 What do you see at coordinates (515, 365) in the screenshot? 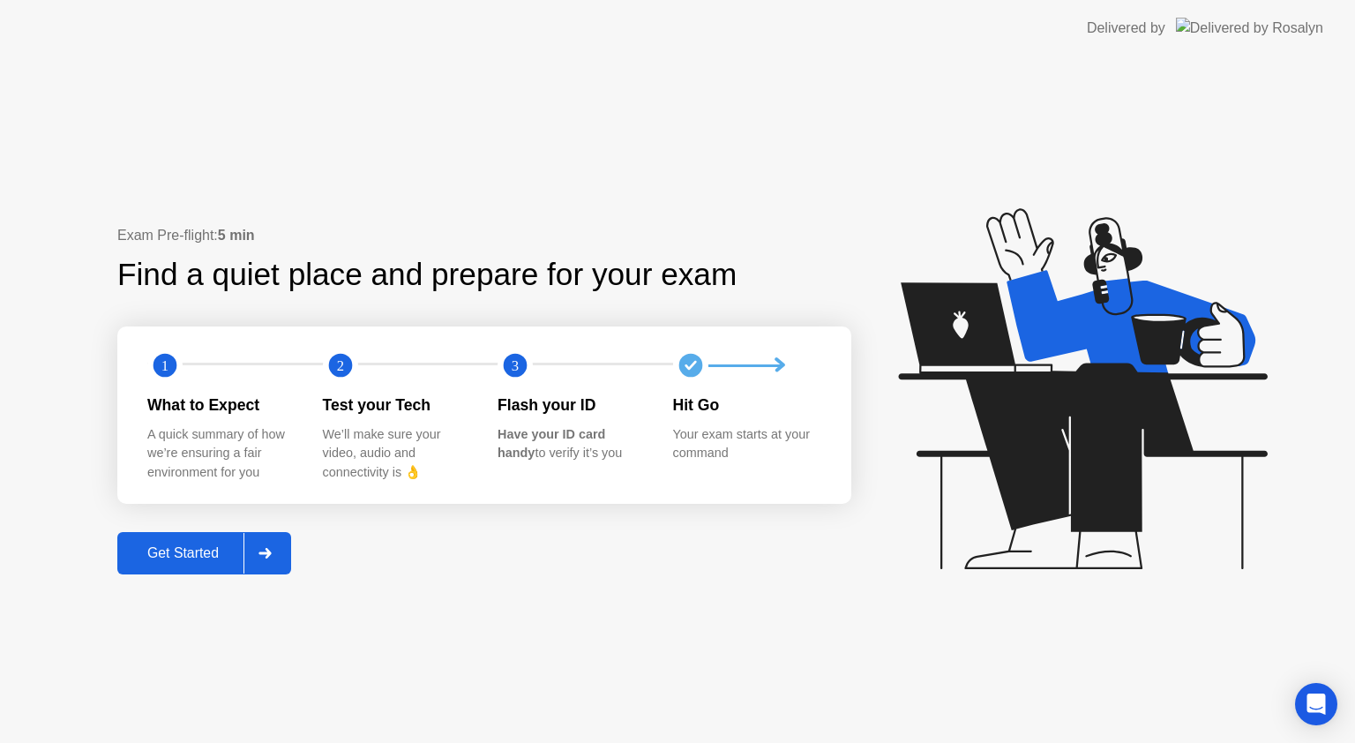
I see `text: 3` at bounding box center [515, 365].